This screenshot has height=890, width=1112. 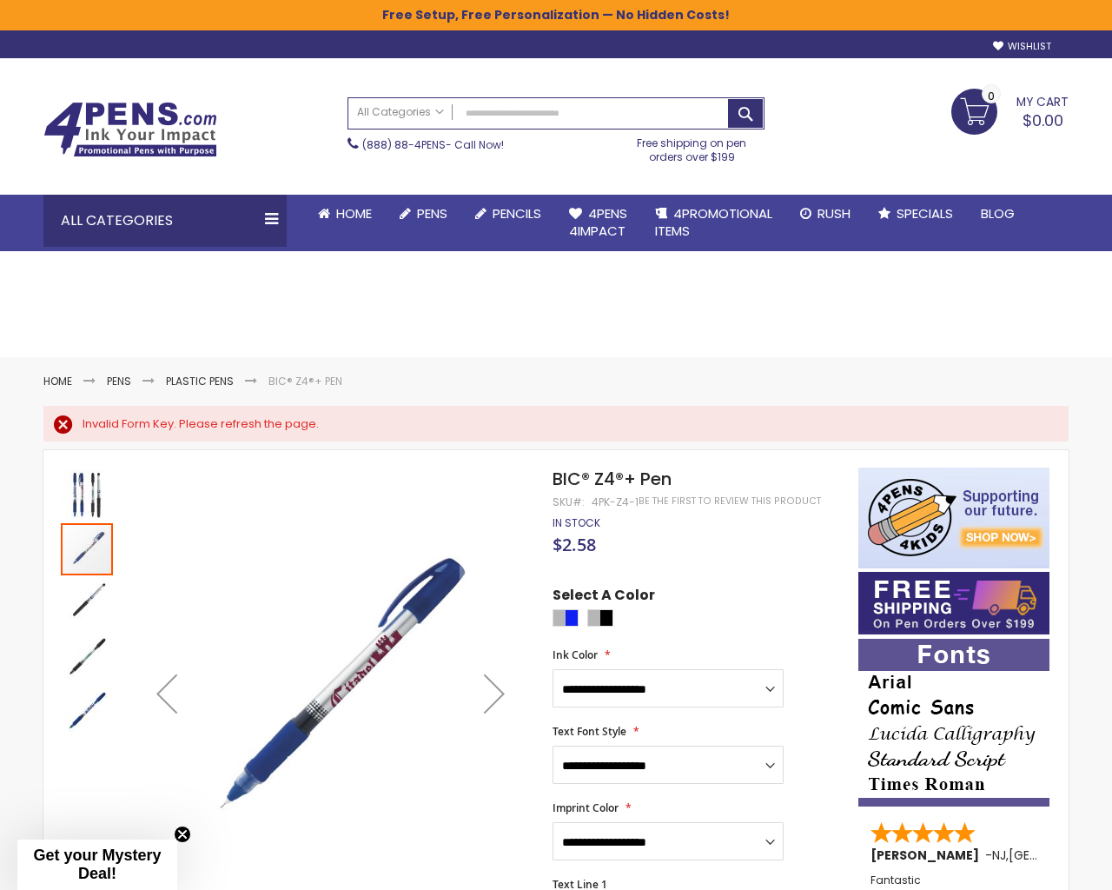 I want to click on span: 4Pens 4impact, so click(x=598, y=222).